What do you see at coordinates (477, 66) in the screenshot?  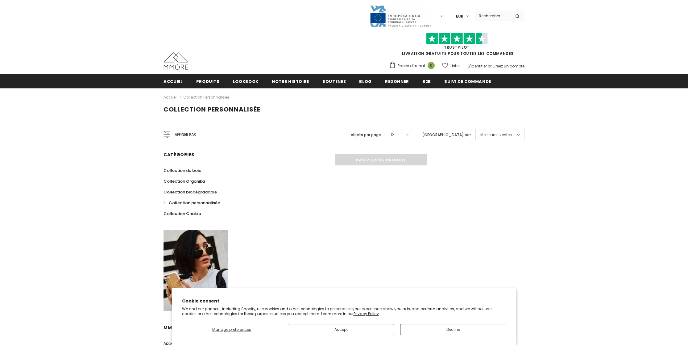 I see `a: S'identifier` at bounding box center [477, 66].